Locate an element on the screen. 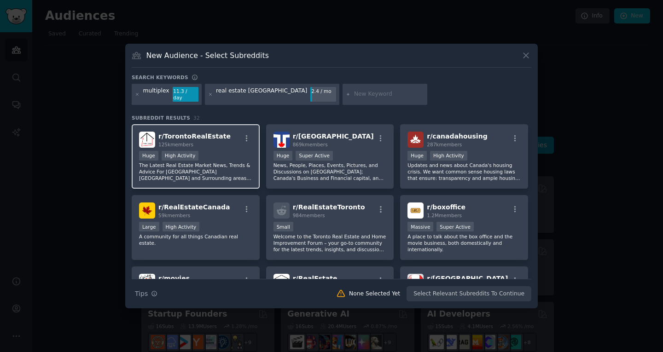 This screenshot has width=663, height=352. span: r/ RealEstate is located at coordinates (315, 279).